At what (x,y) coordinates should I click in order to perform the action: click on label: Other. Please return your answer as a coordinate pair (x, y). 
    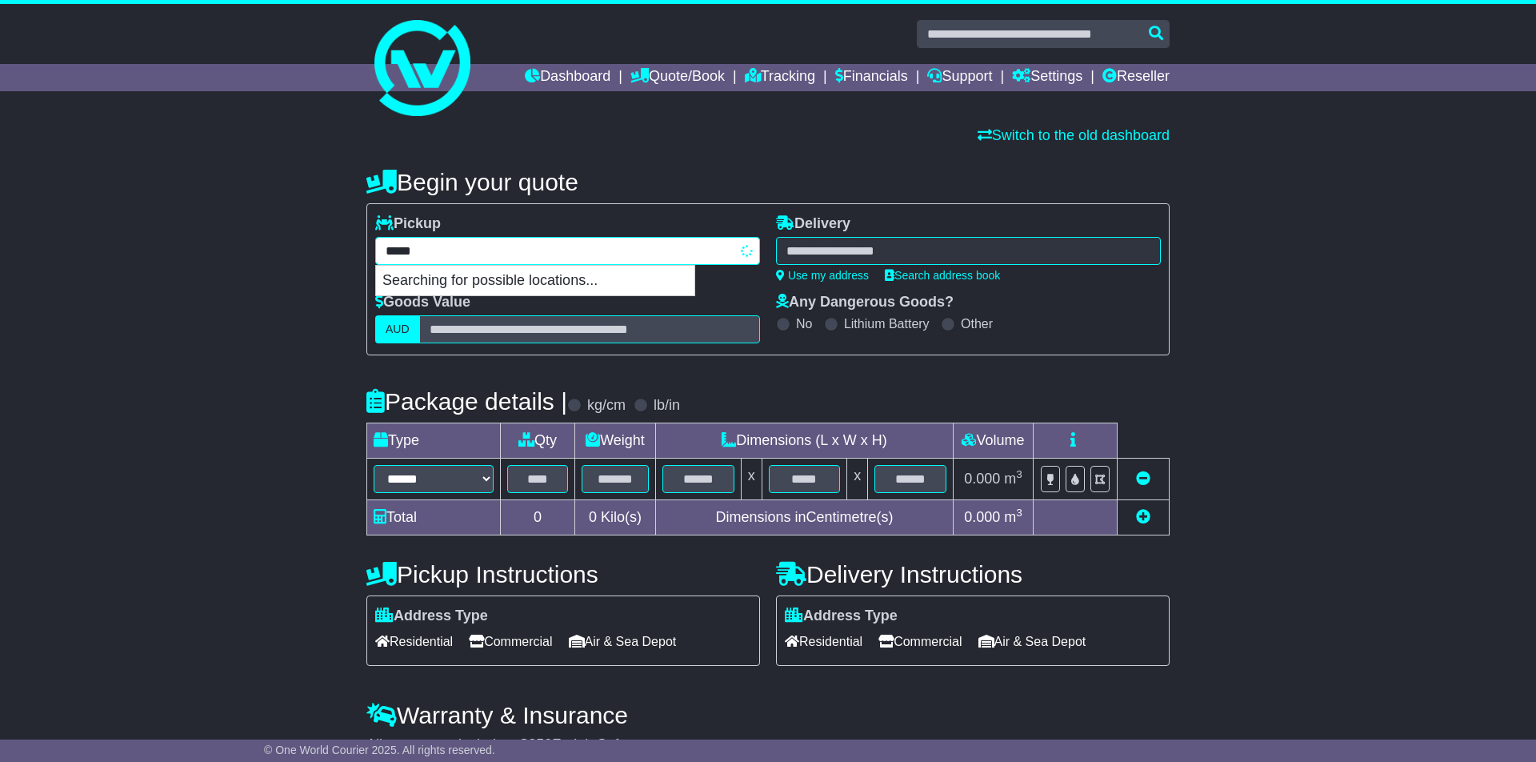
    Looking at the image, I should click on (977, 323).